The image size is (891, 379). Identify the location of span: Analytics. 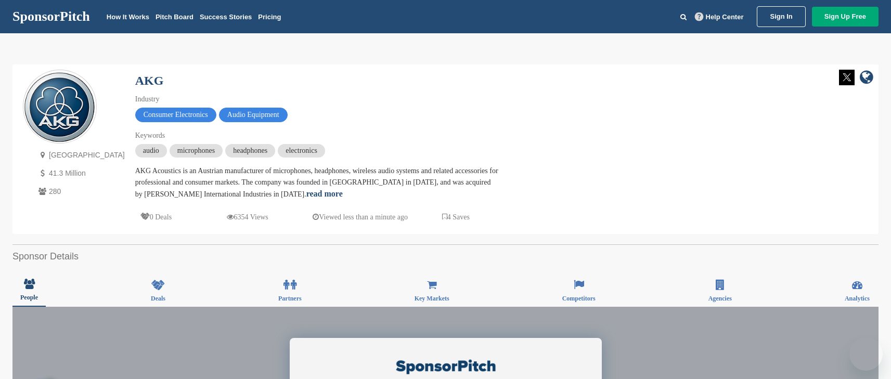
(857, 298).